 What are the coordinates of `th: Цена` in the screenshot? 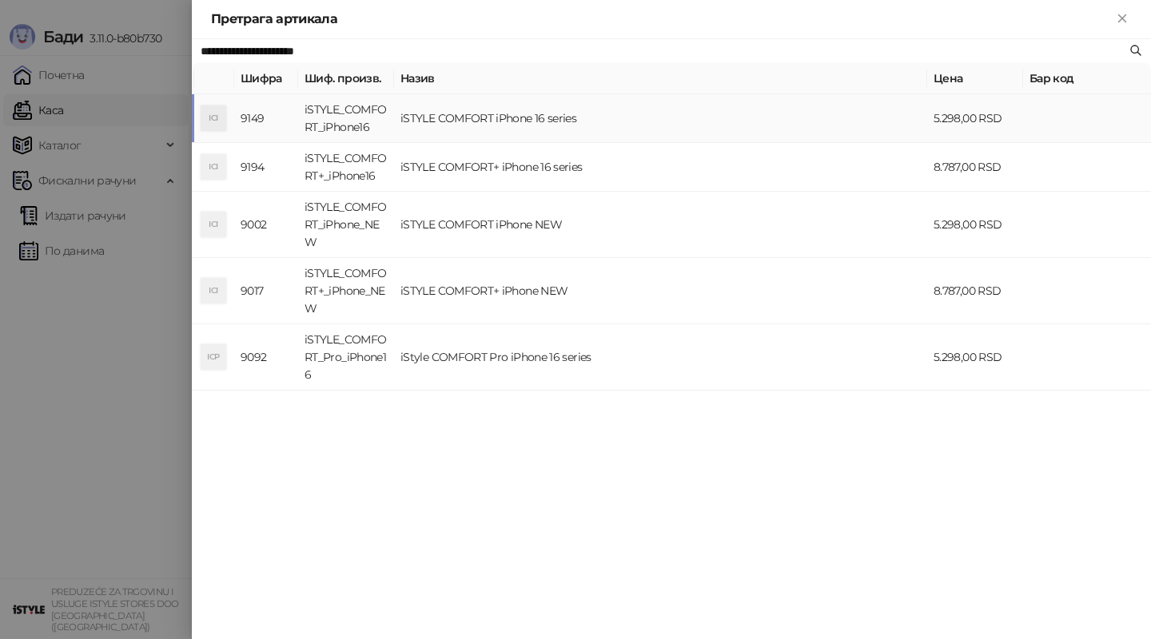 It's located at (975, 78).